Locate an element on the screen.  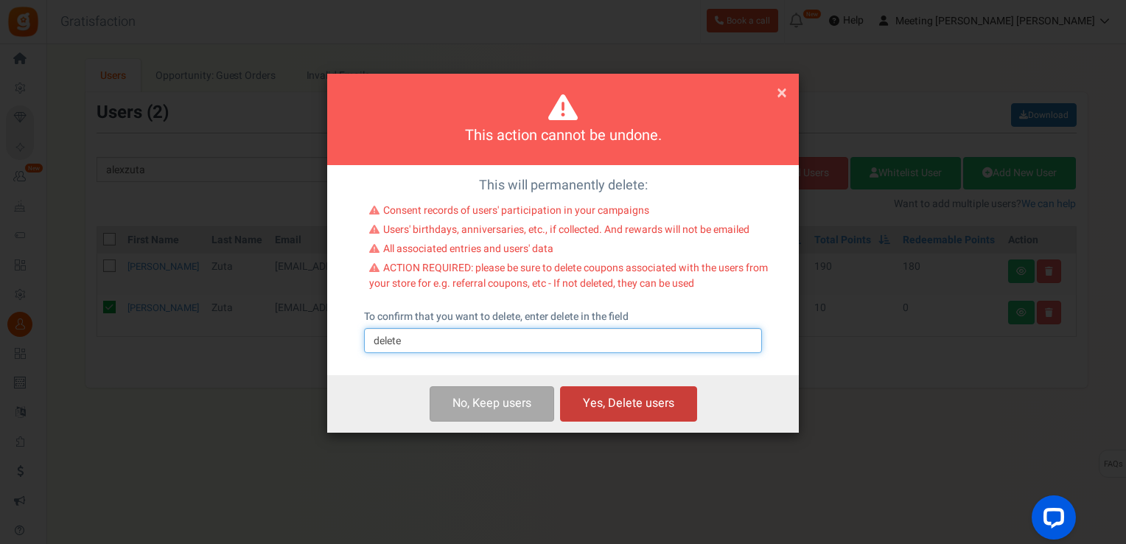
input: delete is located at coordinates (563, 341).